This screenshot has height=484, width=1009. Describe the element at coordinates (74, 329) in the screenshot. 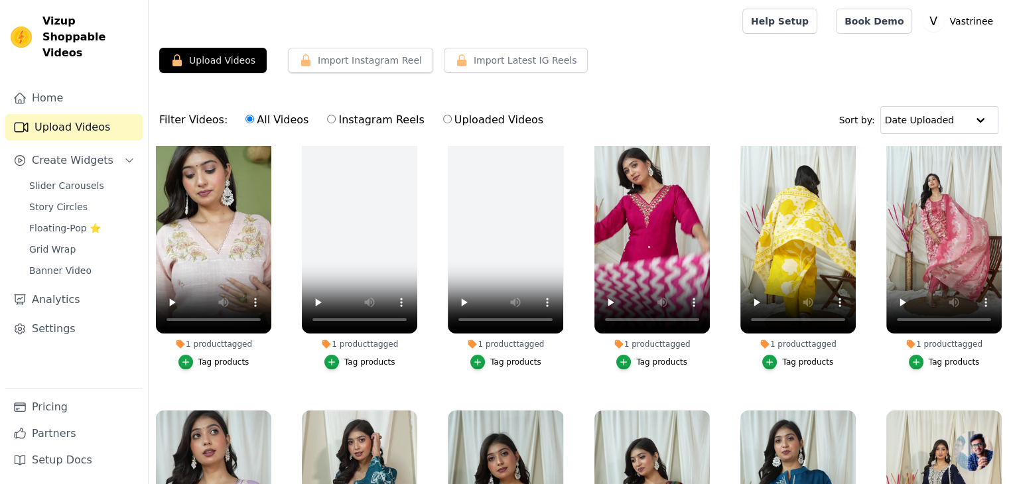

I see `a: Settings` at that location.